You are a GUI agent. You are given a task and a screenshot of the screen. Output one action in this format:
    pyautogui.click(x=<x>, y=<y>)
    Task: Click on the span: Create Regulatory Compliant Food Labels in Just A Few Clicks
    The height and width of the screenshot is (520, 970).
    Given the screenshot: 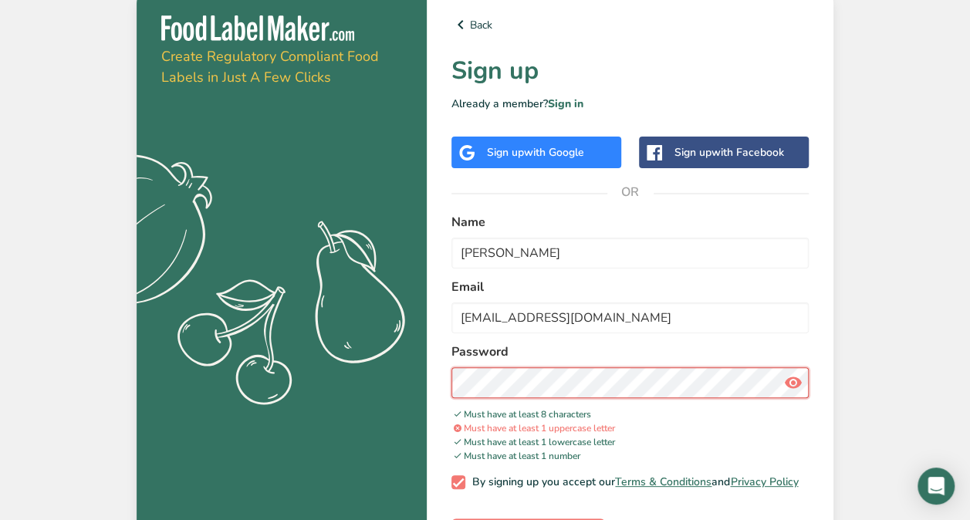 What is the action you would take?
    pyautogui.click(x=270, y=66)
    